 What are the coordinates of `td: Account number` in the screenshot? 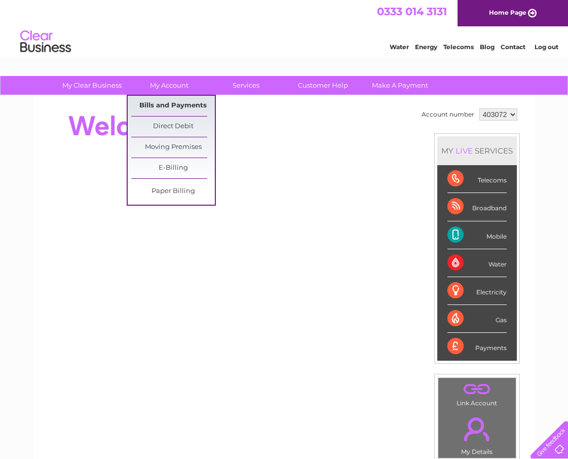 It's located at (448, 115).